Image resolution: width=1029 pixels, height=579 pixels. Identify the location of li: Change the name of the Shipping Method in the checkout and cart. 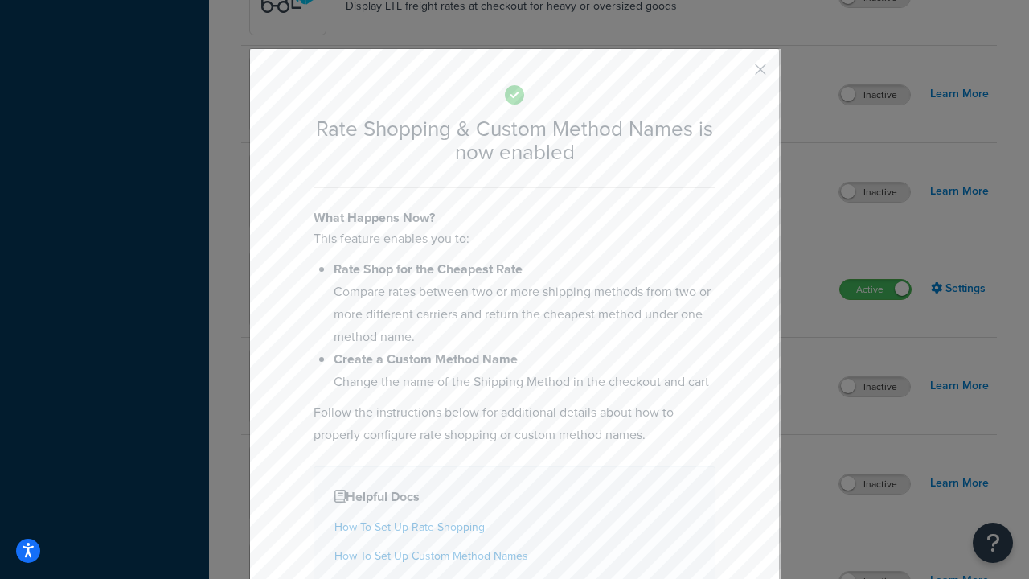
(524, 371).